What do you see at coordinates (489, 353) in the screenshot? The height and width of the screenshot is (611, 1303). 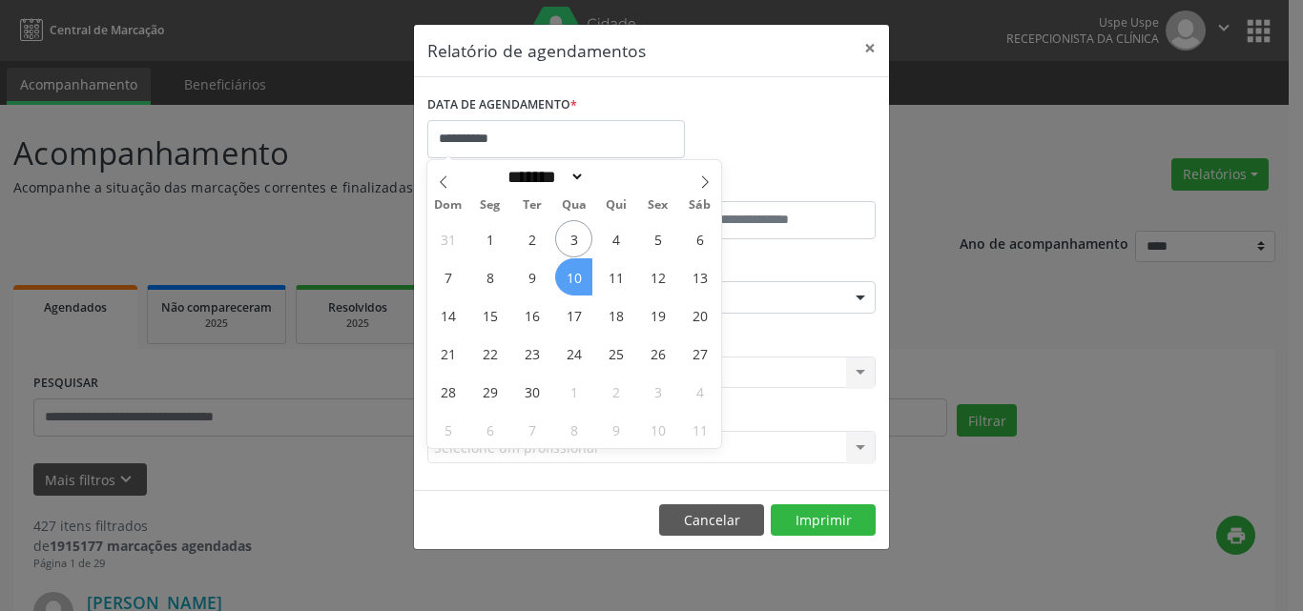 I see `span: Setembro 22, 2025` at bounding box center [489, 353].